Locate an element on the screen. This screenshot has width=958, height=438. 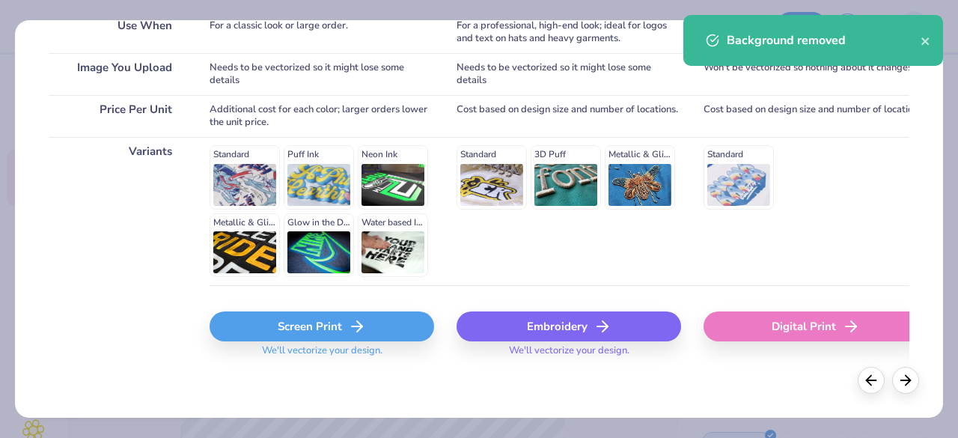
div: Embroidery is located at coordinates (569, 326).